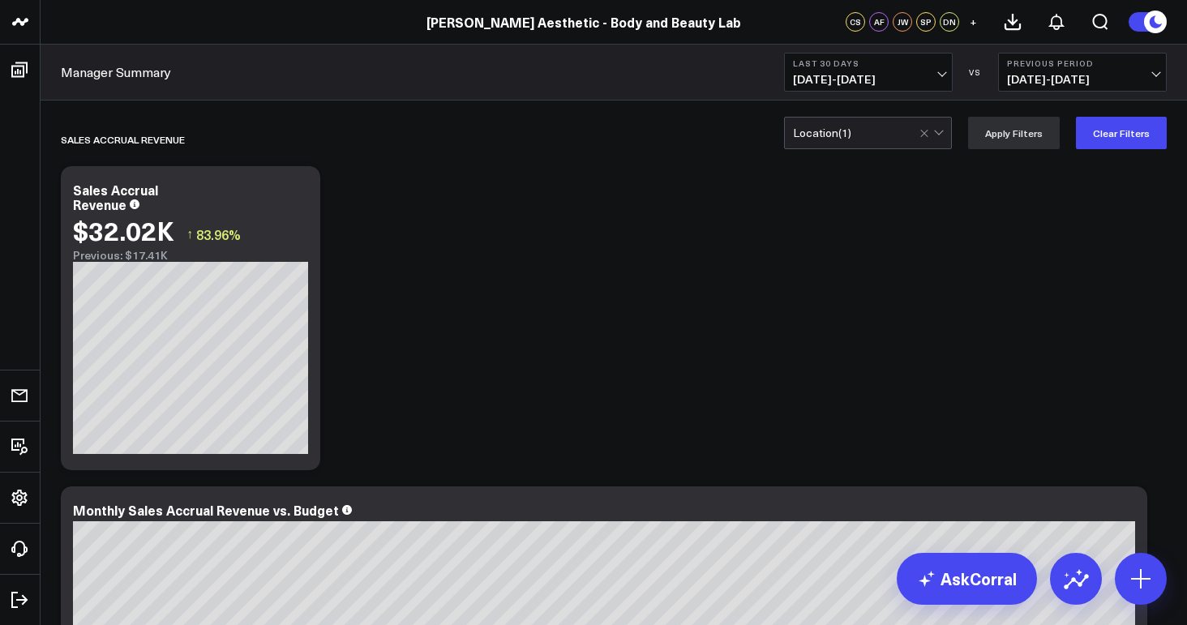  I want to click on div: Previous: $17.41K, so click(191, 255).